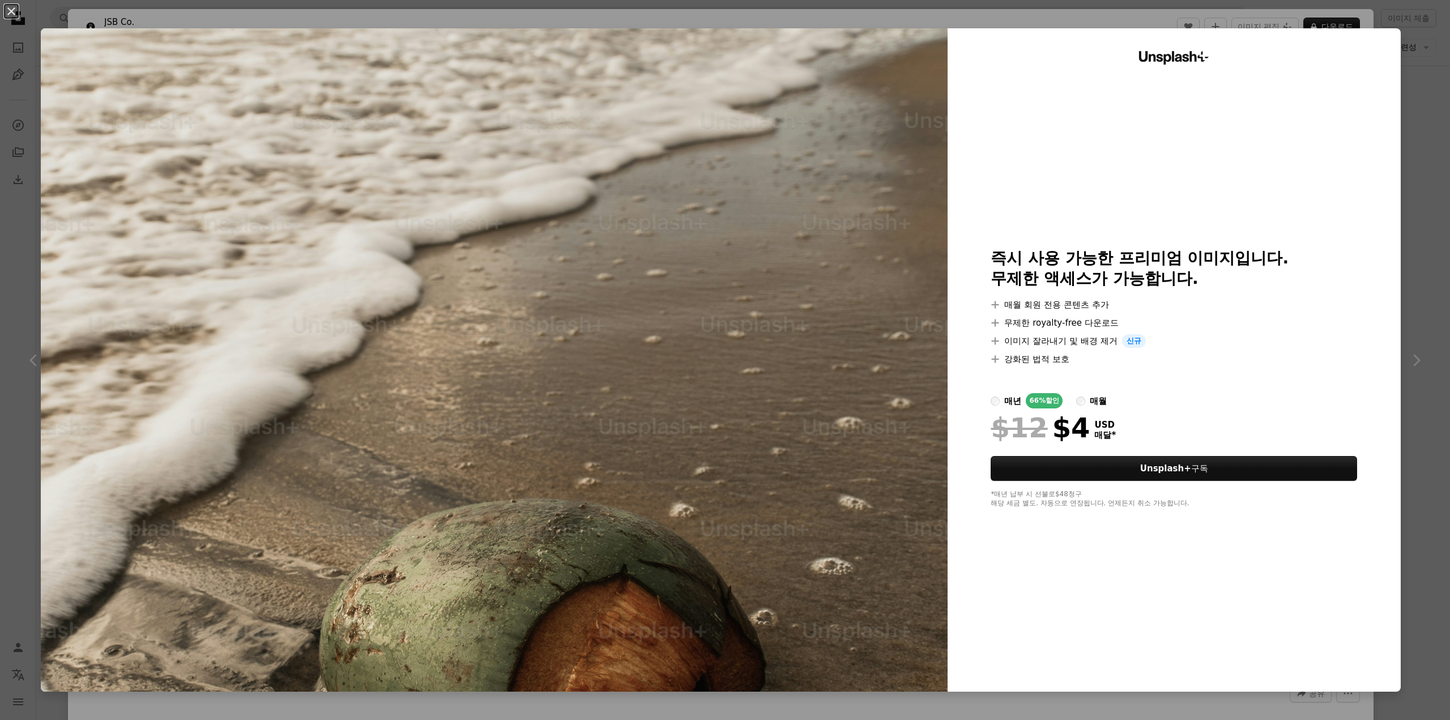 Image resolution: width=1450 pixels, height=720 pixels. I want to click on strong: Unsplash+, so click(1165, 468).